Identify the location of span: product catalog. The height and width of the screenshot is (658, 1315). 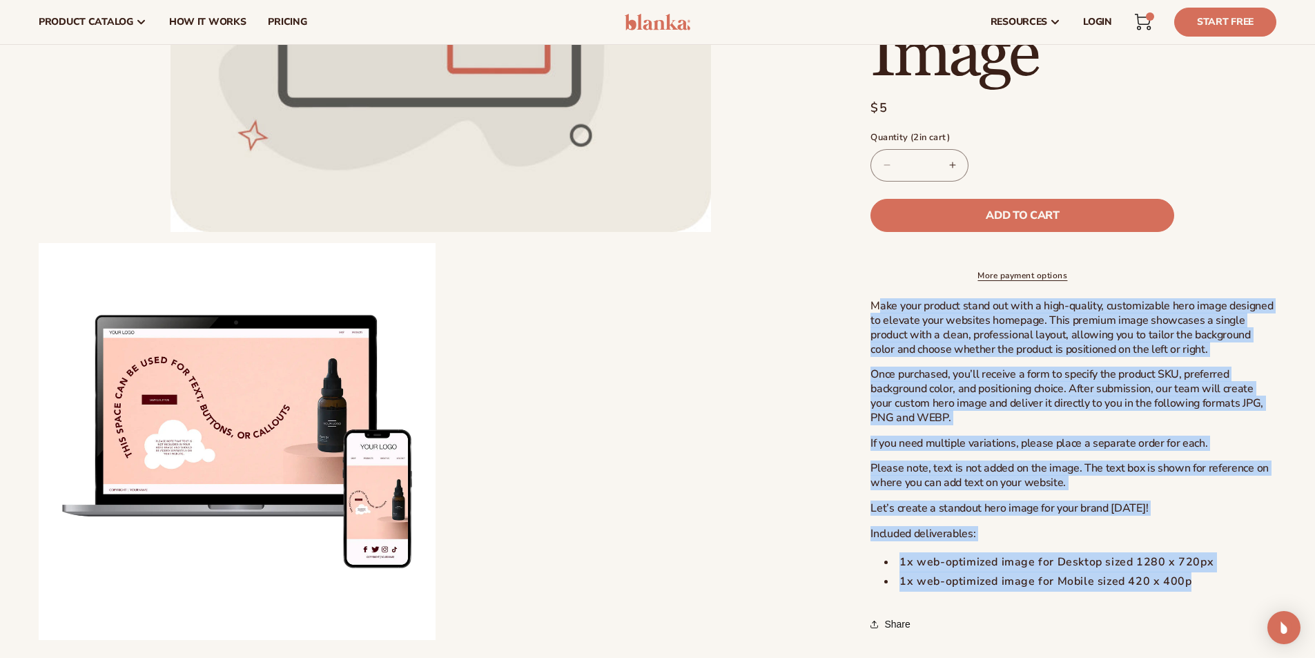
(86, 22).